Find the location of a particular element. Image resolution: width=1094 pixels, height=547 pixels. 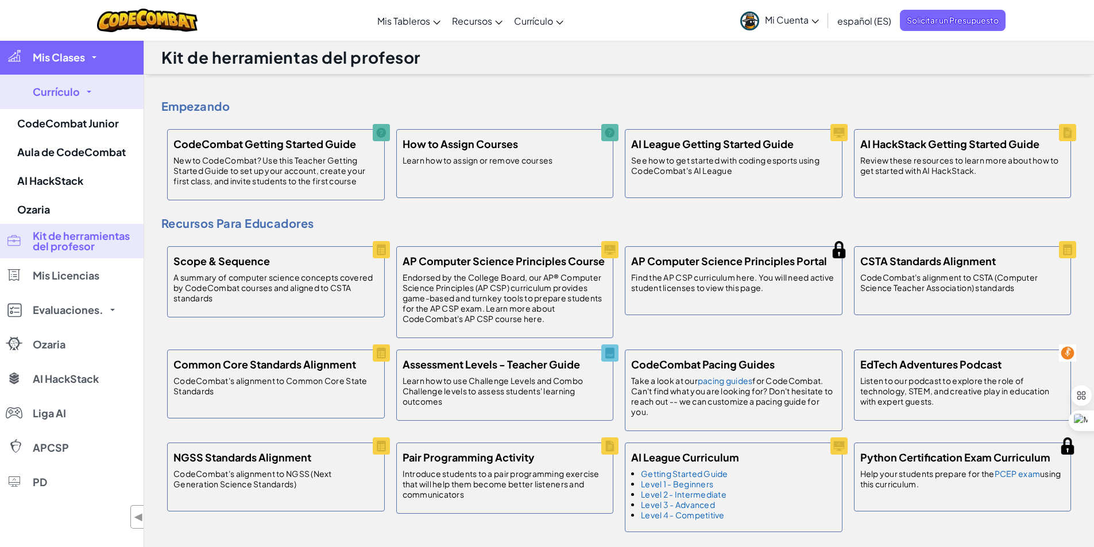

a: pacing guides is located at coordinates (725, 381).